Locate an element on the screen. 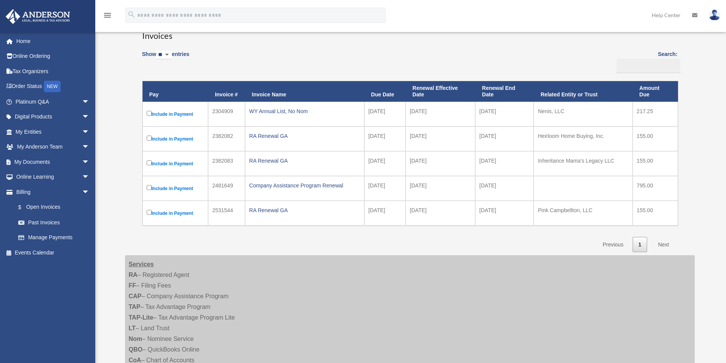  strong: RA is located at coordinates (133, 275).